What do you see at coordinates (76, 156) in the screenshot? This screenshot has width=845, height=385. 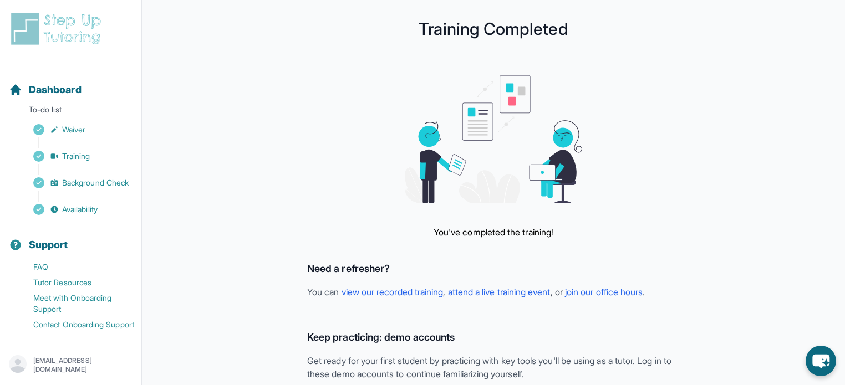 I see `span: Training` at bounding box center [76, 156].